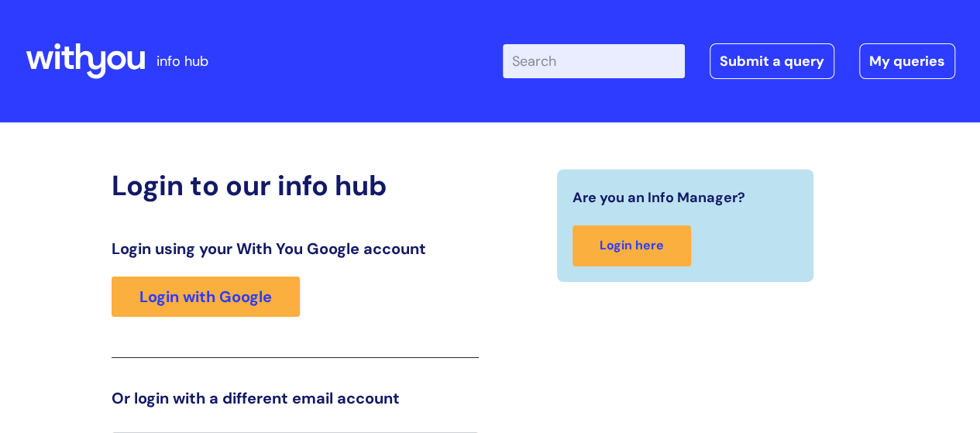  I want to click on a: Login here, so click(631, 246).